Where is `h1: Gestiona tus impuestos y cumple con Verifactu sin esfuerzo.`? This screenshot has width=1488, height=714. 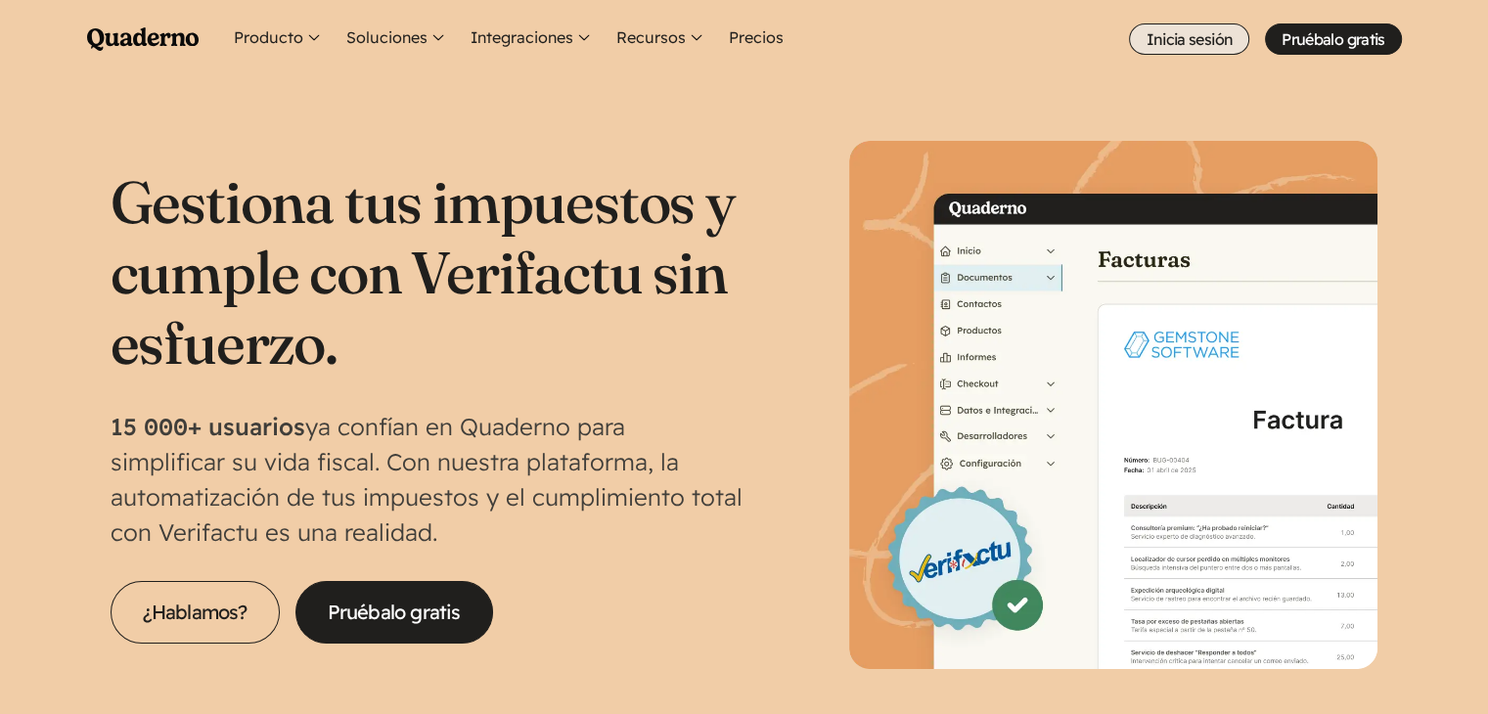 h1: Gestiona tus impuestos y cumple con Verifactu sin esfuerzo. is located at coordinates (427, 272).